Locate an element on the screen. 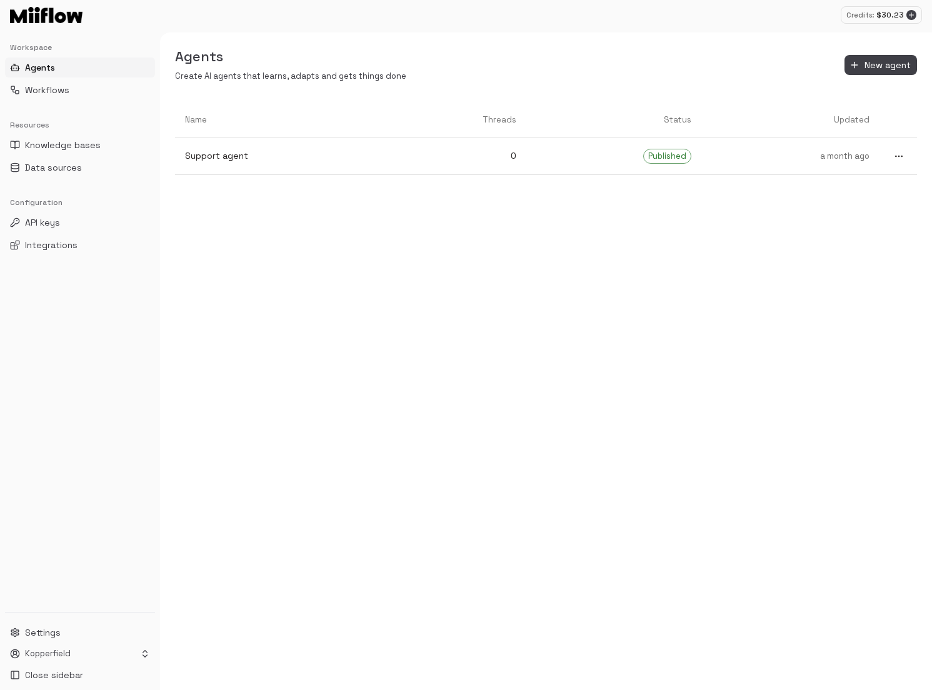  a: Published is located at coordinates (614, 156).